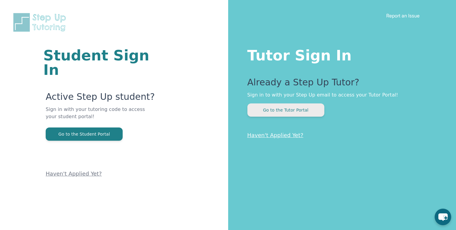 The height and width of the screenshot is (230, 456). What do you see at coordinates (286, 110) in the screenshot?
I see `a: Go to the Tutor Portal` at bounding box center [286, 110].